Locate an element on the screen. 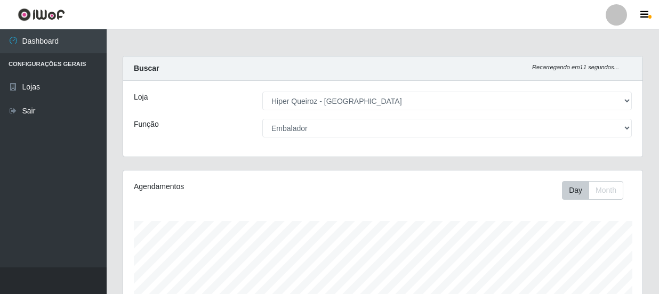  button: Day is located at coordinates (575, 190).